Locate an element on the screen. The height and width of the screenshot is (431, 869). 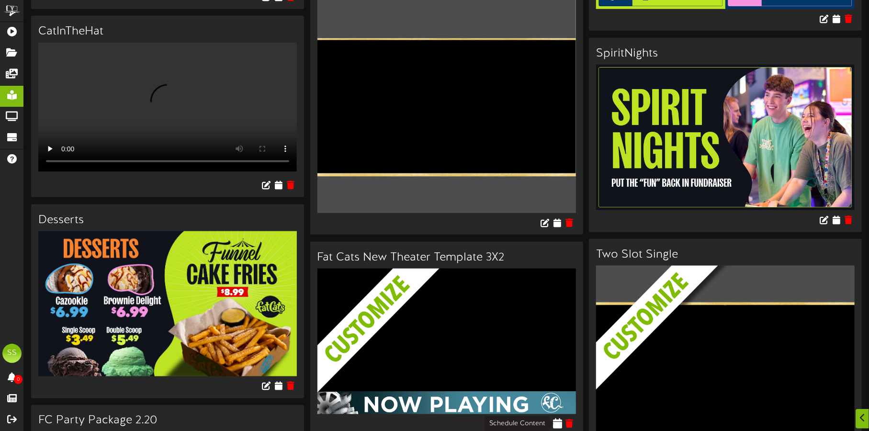
h3: FC Party Package 2.20 is located at coordinates (168, 421).